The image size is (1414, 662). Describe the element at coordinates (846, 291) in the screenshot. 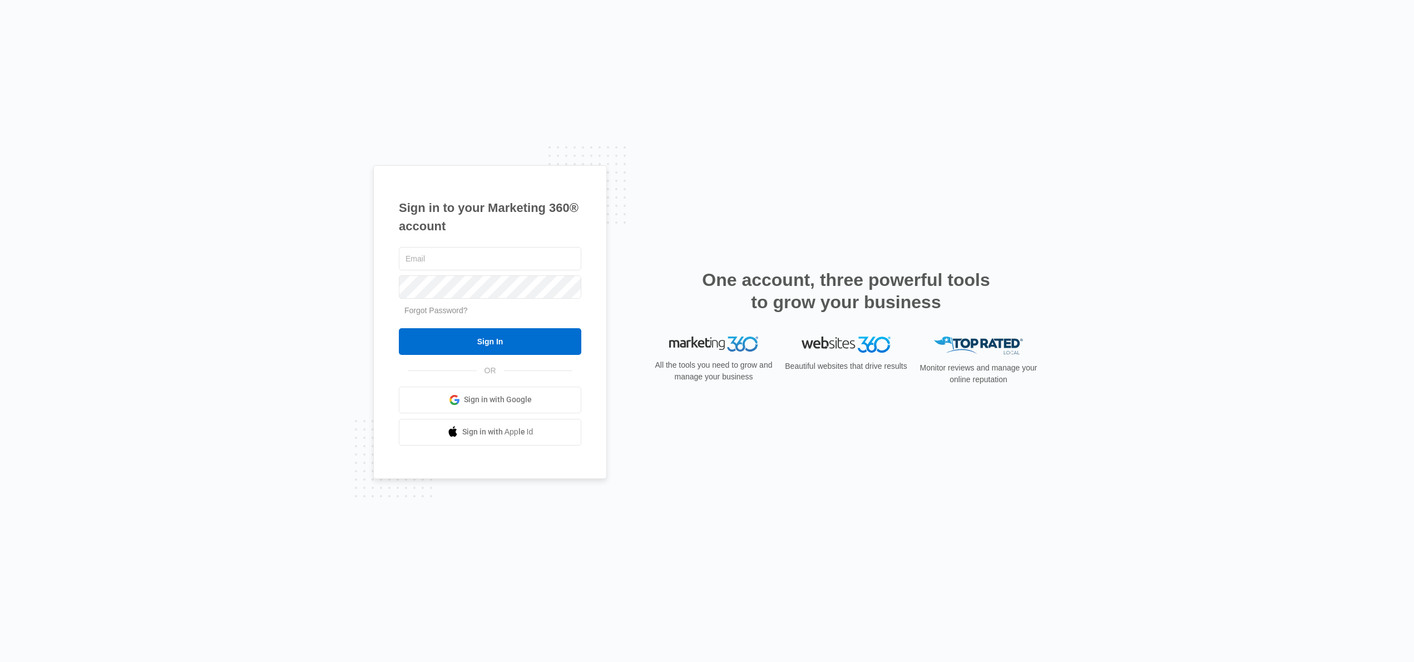

I see `h2: One account, three powerful tools to grow your business` at that location.